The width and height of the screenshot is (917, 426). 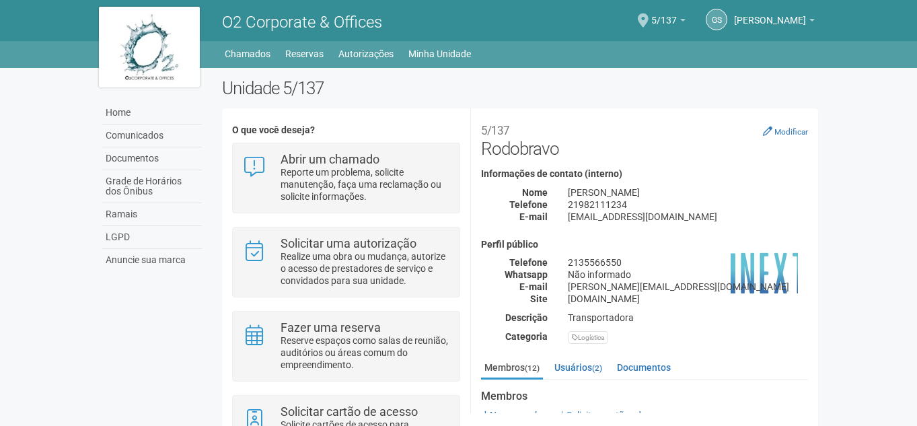 What do you see at coordinates (532, 368) in the screenshot?
I see `small: (12)` at bounding box center [532, 368].